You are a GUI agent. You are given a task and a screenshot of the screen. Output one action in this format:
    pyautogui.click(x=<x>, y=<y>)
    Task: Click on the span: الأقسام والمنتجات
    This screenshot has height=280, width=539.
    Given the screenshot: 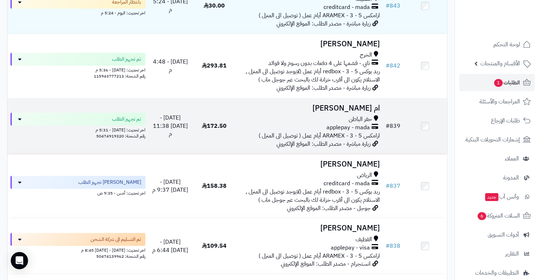 What is the action you would take?
    pyautogui.click(x=500, y=64)
    